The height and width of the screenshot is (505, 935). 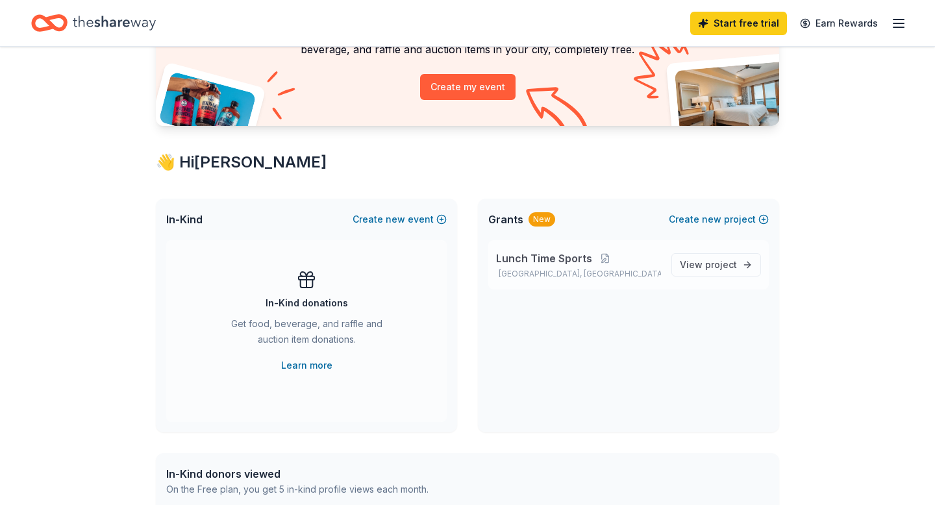 I want to click on div: In-Kind donations, so click(x=307, y=303).